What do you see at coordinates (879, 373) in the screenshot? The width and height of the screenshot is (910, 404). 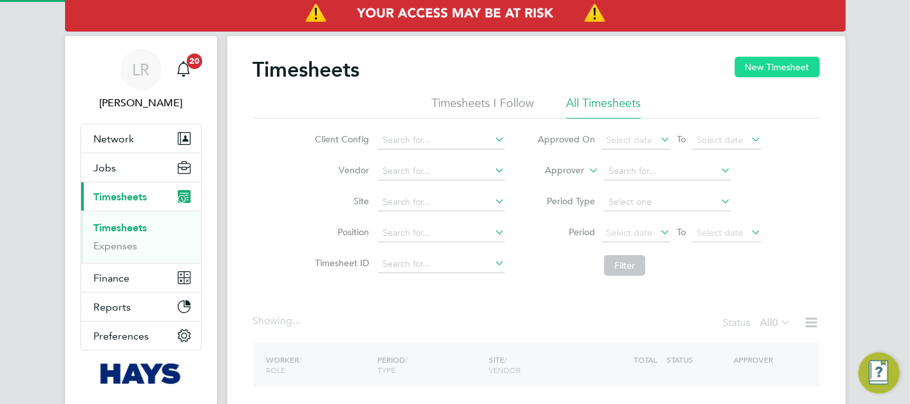 I see `button: Engage Resource Center` at bounding box center [879, 373].